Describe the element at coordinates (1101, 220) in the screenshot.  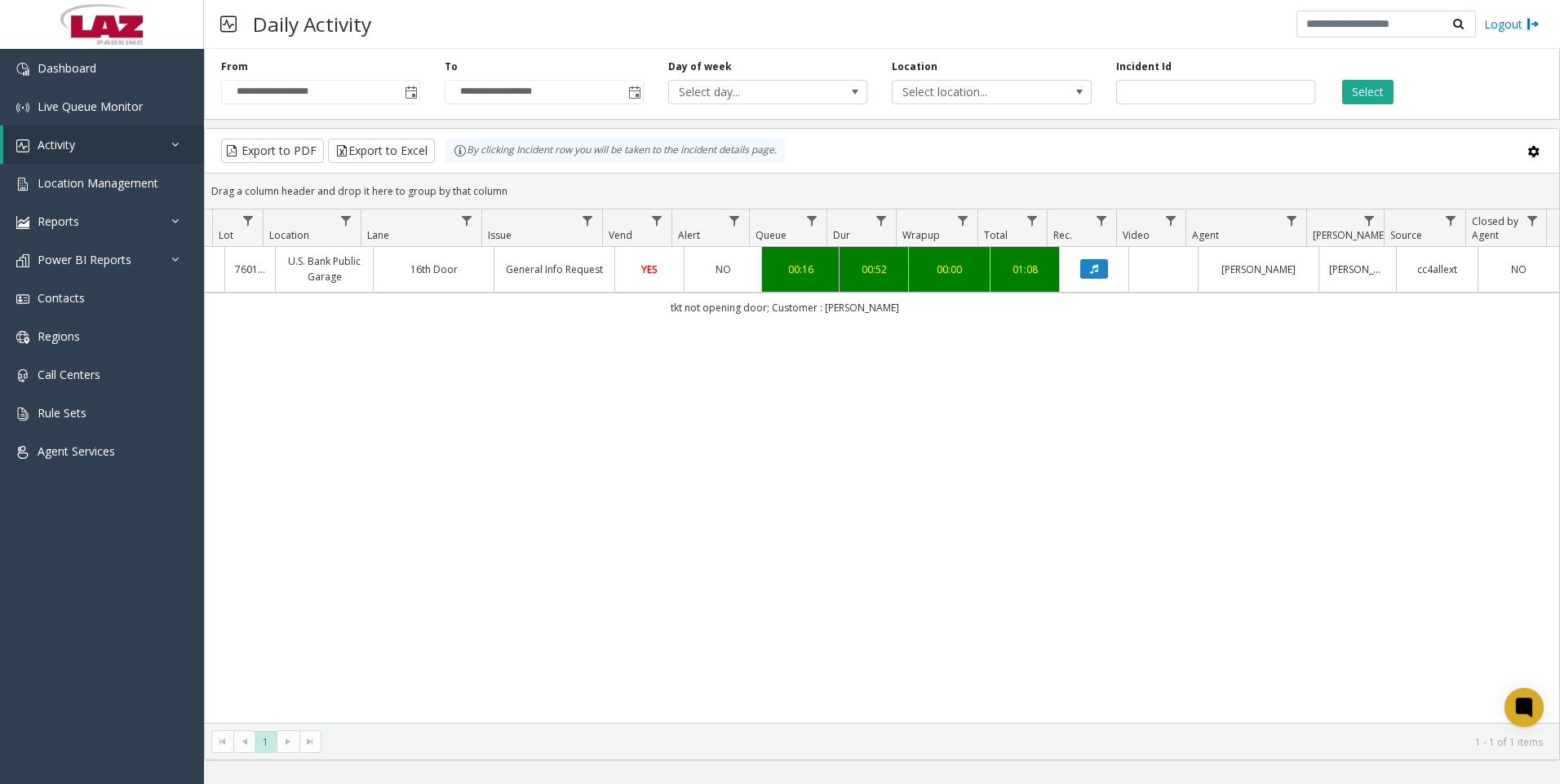
I see `a: Rec. Filter Menu` at that location.